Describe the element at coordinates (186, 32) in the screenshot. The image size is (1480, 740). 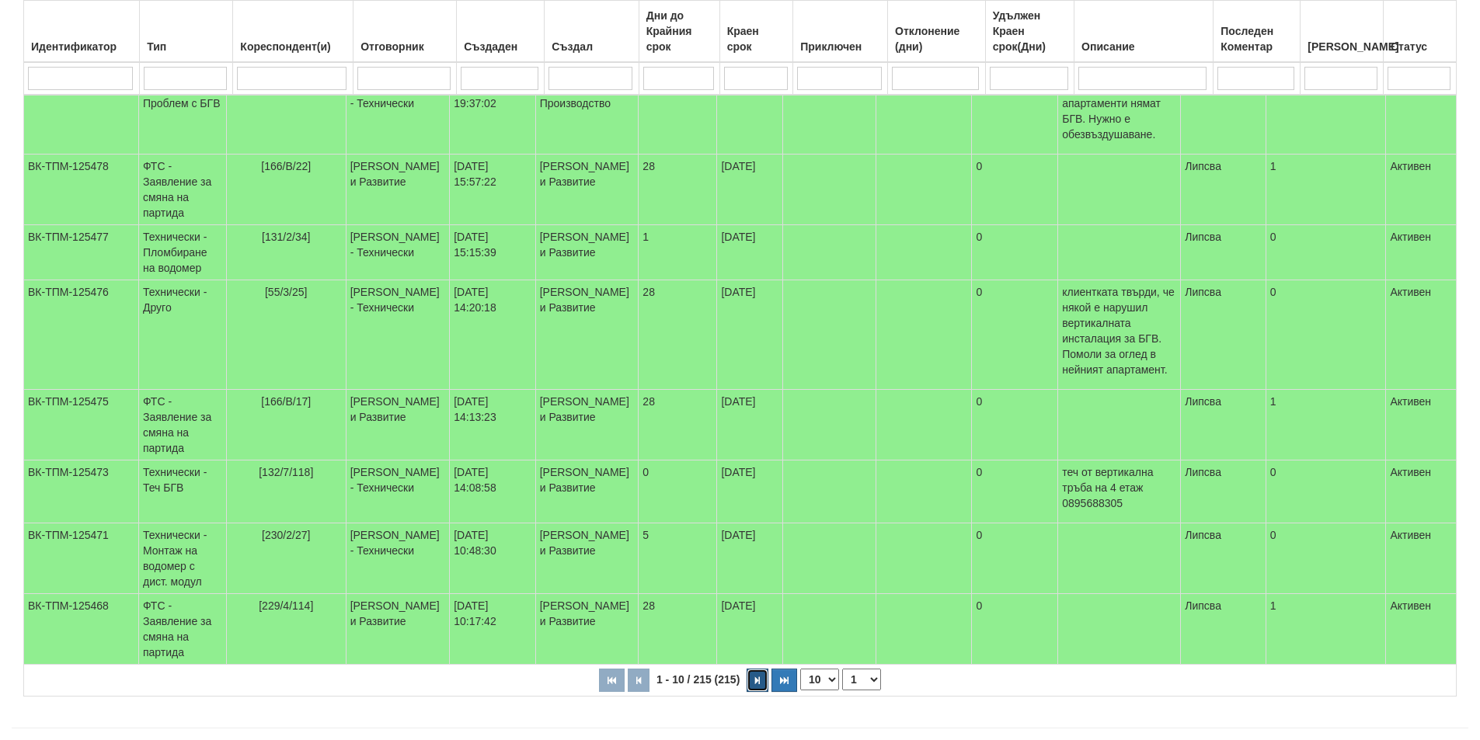
I see `th: Тип: No sort applied, activate to apply an ascending sort` at that location.